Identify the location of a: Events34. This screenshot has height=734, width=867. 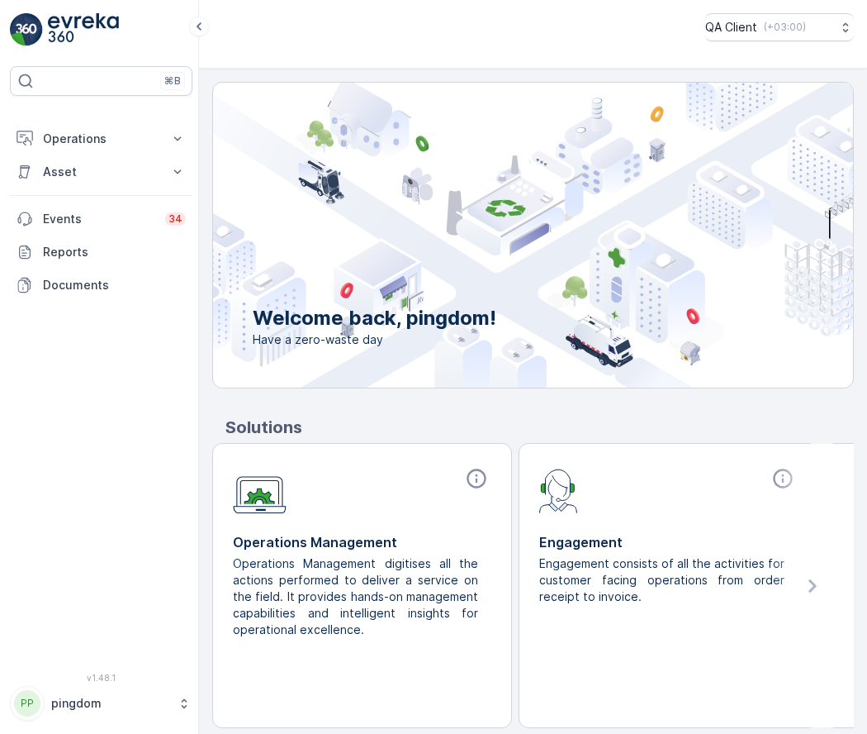
(101, 219).